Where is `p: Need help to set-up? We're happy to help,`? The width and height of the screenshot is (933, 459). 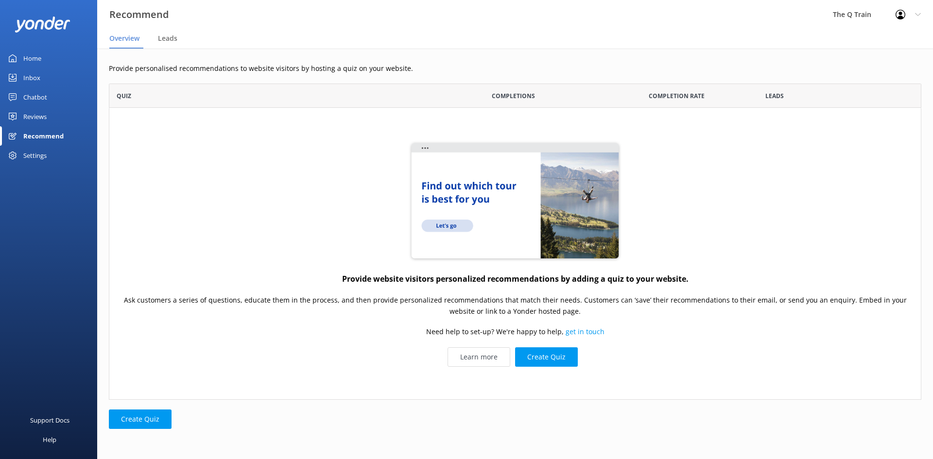
p: Need help to set-up? We're happy to help, is located at coordinates (515, 332).